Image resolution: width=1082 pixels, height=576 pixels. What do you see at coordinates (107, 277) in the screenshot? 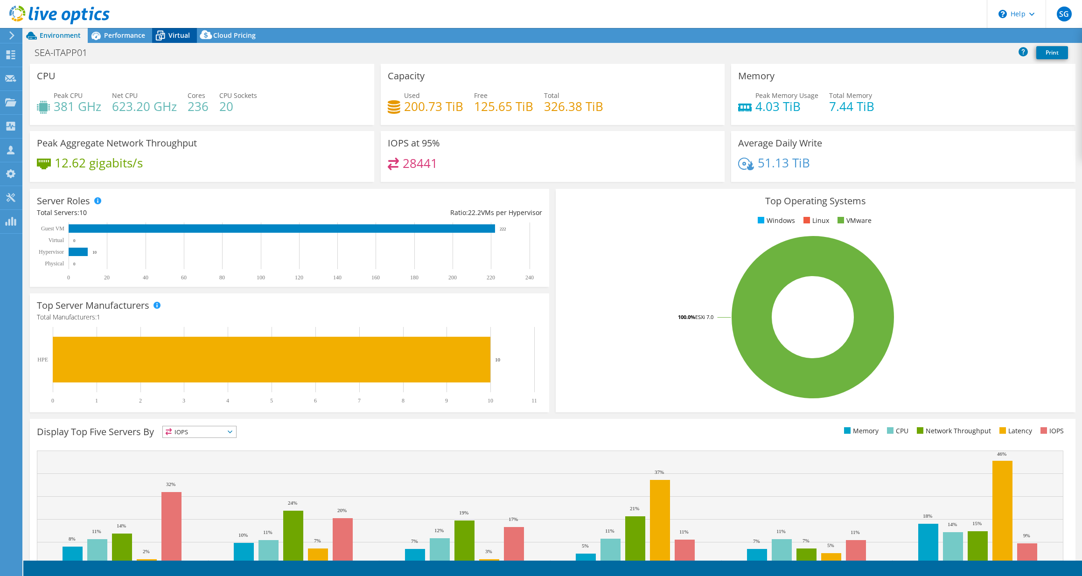
I see `text: 20` at bounding box center [107, 277].